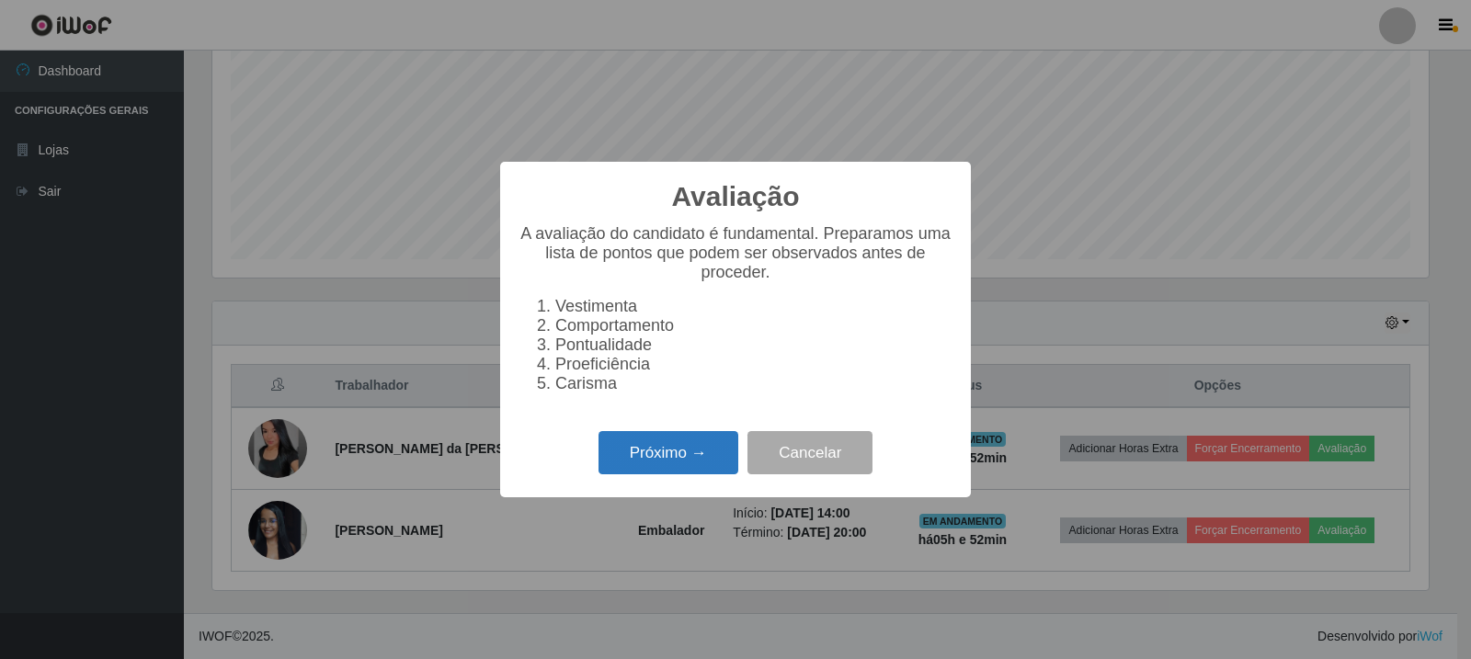  Describe the element at coordinates (754, 364) in the screenshot. I see `li: Proeficiência` at that location.